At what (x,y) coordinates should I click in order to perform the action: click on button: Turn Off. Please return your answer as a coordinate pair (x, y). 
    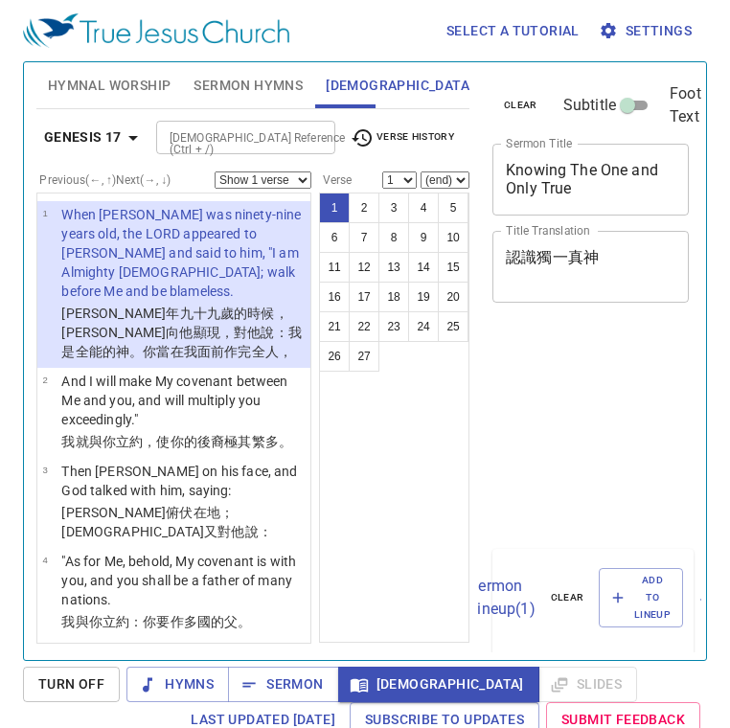
    Looking at the image, I should click on (71, 684).